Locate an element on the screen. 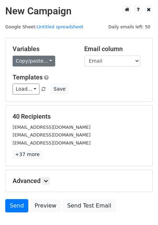 Image resolution: width=158 pixels, height=225 pixels. h5: Variables is located at coordinates (43, 49).